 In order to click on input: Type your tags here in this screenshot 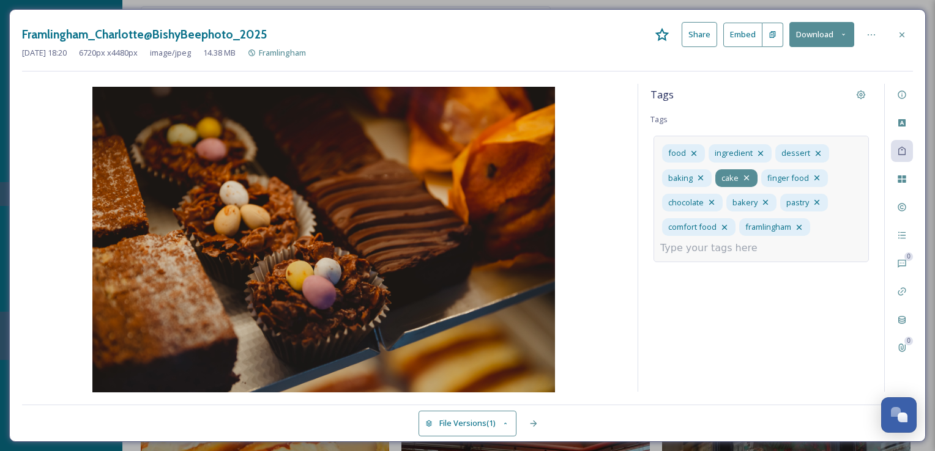, I will do `click(721, 248)`.